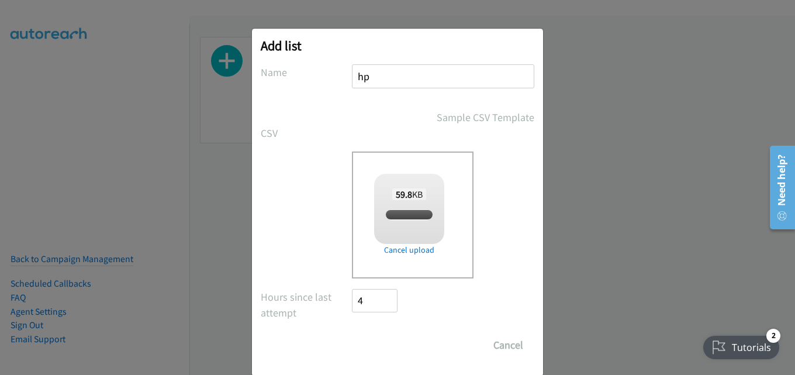 Image resolution: width=795 pixels, height=375 pixels. What do you see at coordinates (409, 194) in the screenshot?
I see `span: KB` at bounding box center [409, 194].